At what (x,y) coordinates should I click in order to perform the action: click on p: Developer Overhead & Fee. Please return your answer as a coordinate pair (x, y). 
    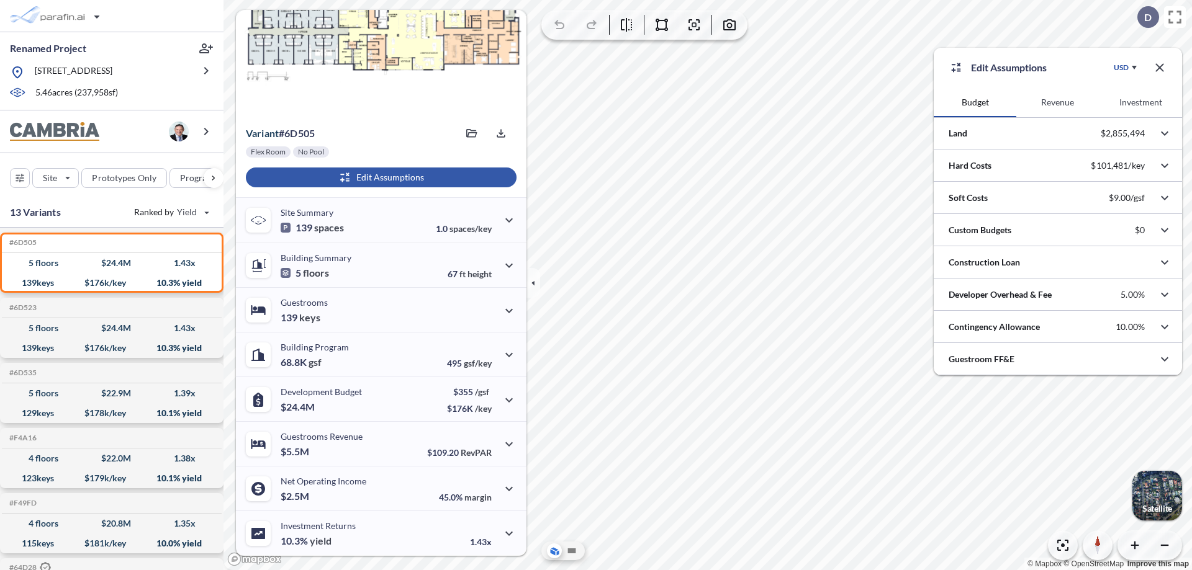
    Looking at the image, I should click on (1000, 295).